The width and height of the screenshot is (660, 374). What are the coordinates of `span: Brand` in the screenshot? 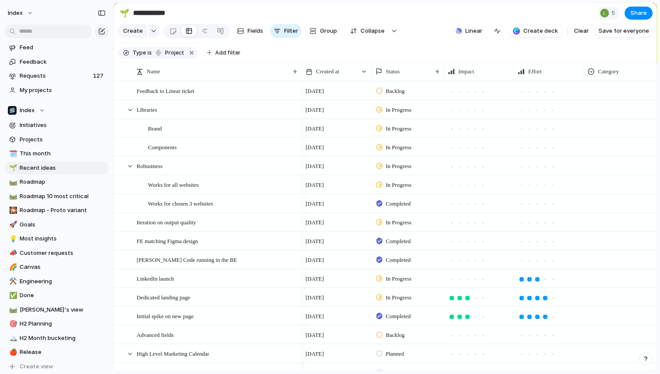 It's located at (155, 128).